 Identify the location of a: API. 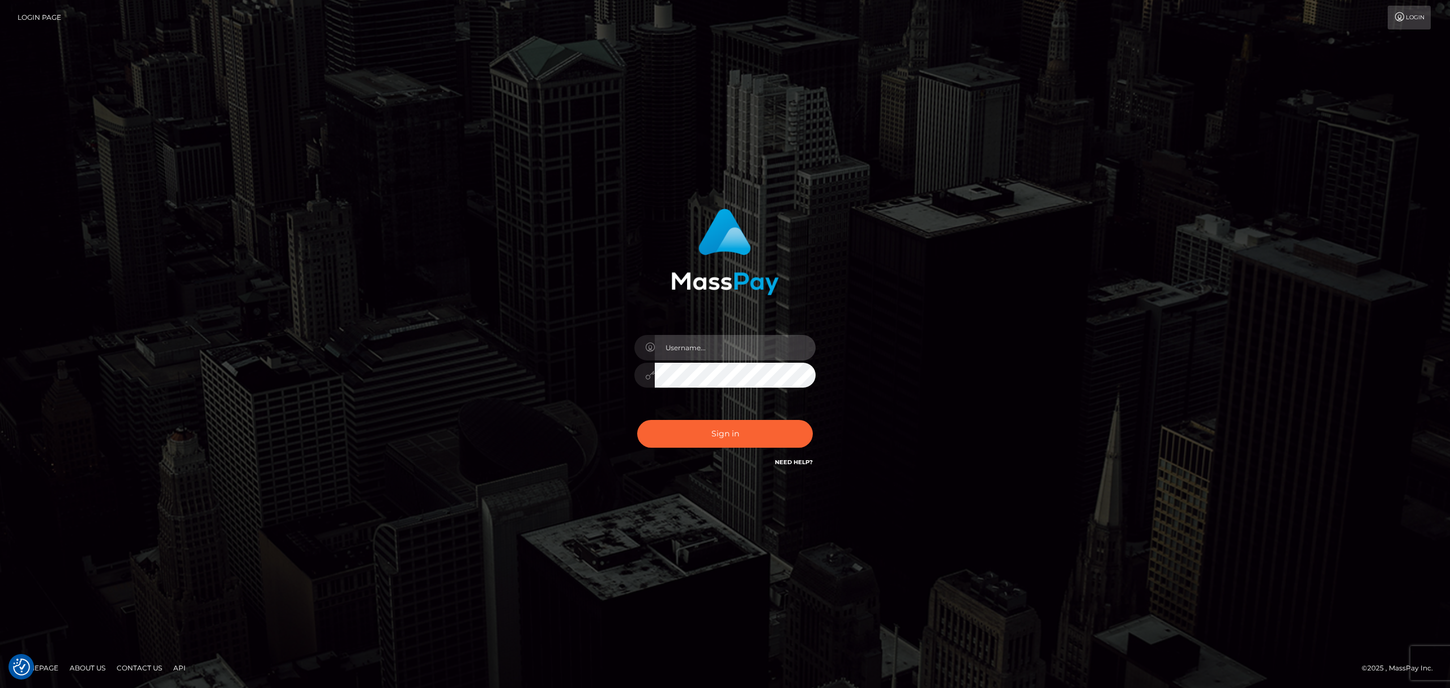
(180, 667).